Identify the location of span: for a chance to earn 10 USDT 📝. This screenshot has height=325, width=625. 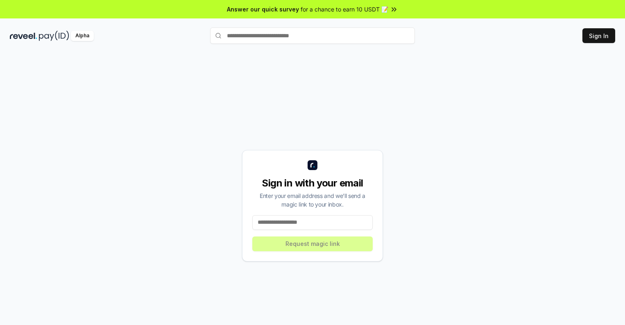
(345, 9).